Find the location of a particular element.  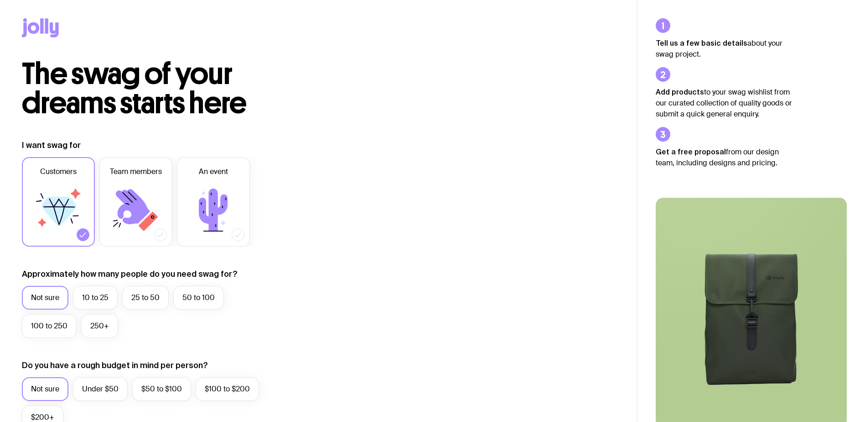

strong: Tell us a few basic details is located at coordinates (702, 43).